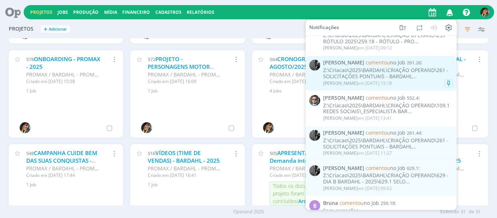  What do you see at coordinates (184, 157) in the screenshot?
I see `a: VÍDEOS (TIME DE VENDAS) - BARDAHL - 2025` at bounding box center [184, 157].